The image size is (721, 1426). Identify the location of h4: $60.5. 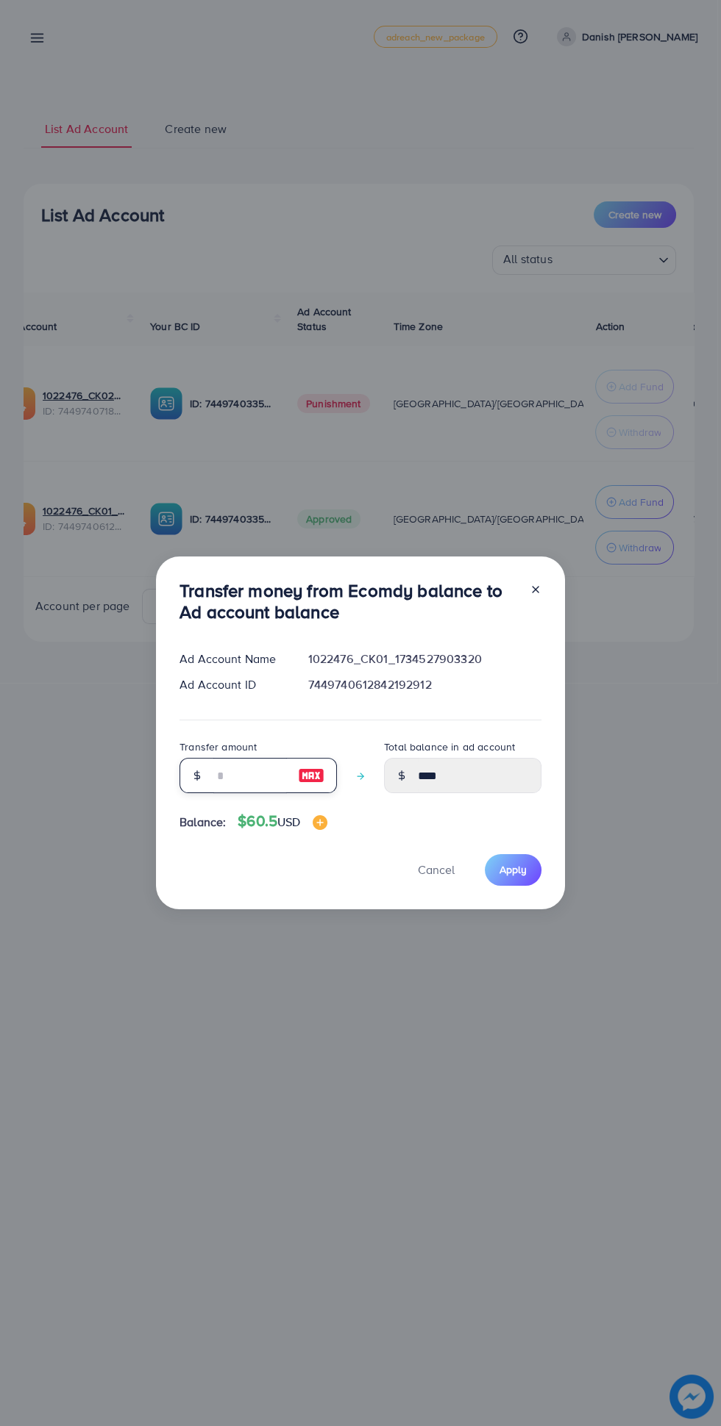
(282, 821).